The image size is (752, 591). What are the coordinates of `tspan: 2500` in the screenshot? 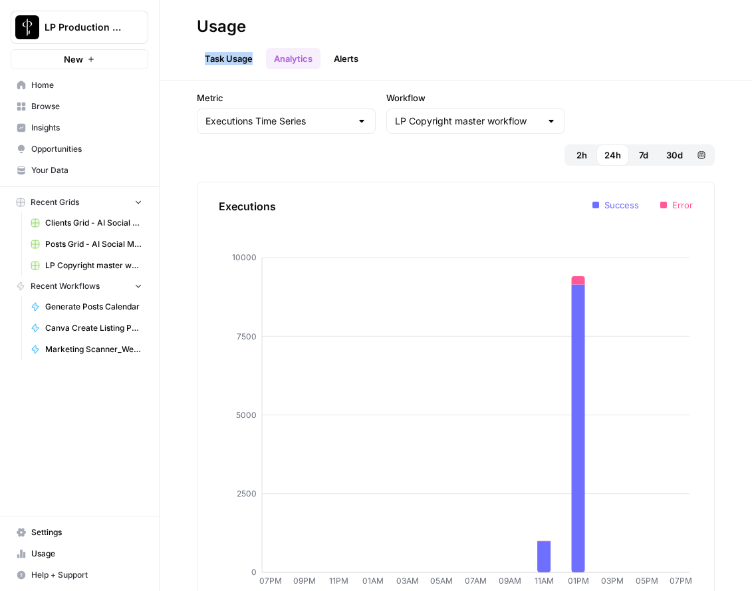 It's located at (247, 493).